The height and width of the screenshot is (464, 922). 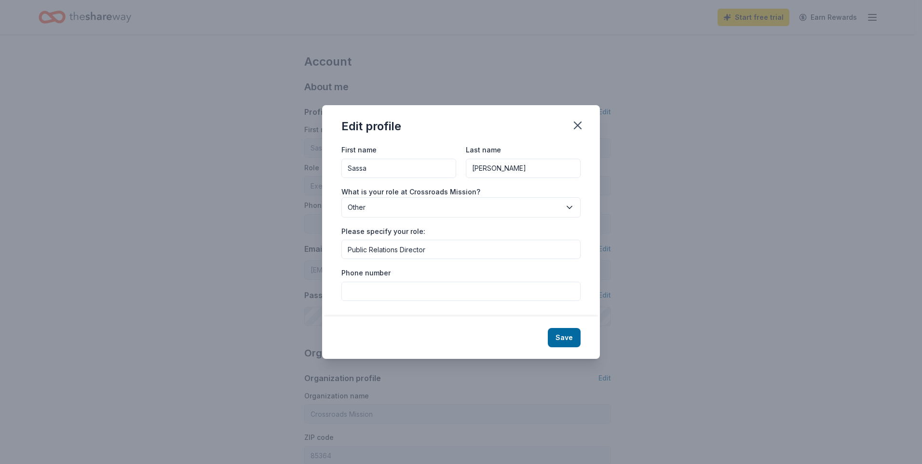 I want to click on label: What is your role at Crossroads Mission?, so click(x=411, y=192).